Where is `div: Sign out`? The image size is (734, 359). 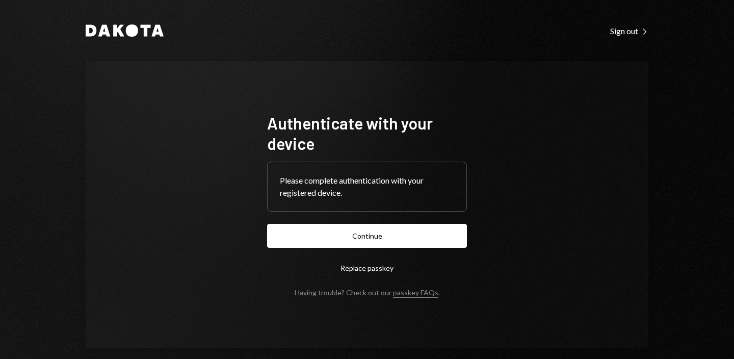
div: Sign out is located at coordinates (629, 31).